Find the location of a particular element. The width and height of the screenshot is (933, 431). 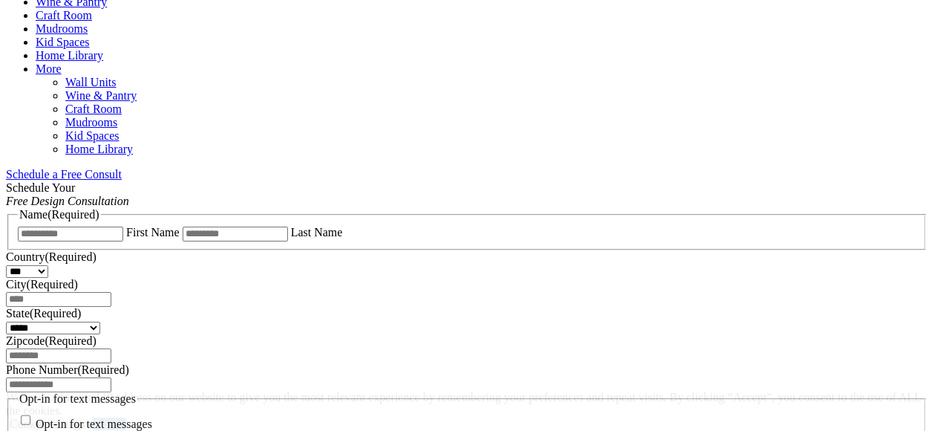

label: State is located at coordinates (43, 313).